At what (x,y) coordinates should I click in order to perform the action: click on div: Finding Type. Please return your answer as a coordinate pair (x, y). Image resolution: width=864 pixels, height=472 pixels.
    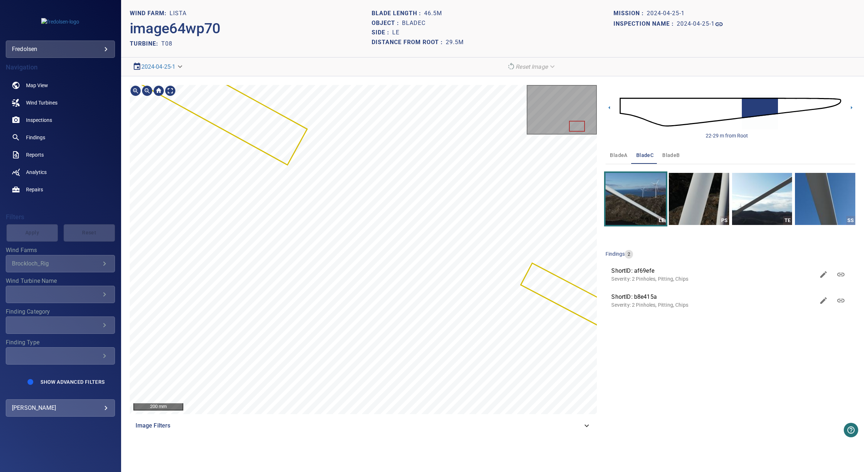
    Looking at the image, I should click on (60, 356).